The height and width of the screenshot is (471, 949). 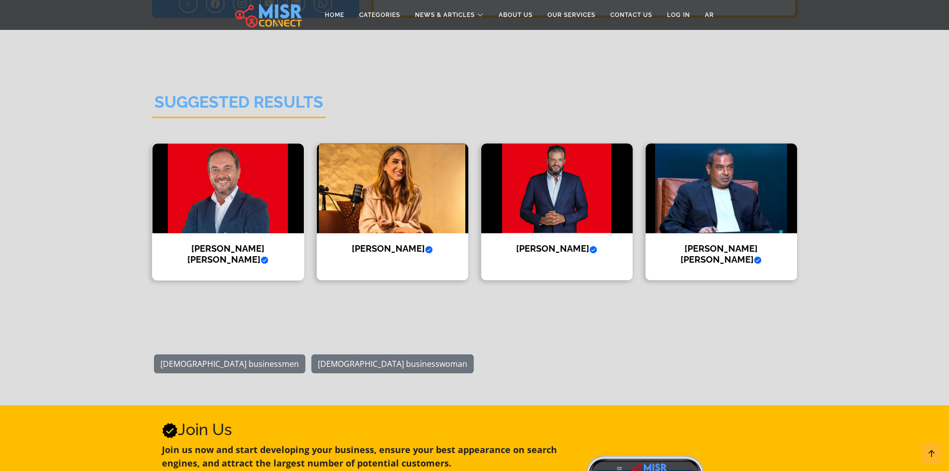 I want to click on p: Join us now and start developing your business, ensure your best appearance on search engines, an..., so click(x=368, y=456).